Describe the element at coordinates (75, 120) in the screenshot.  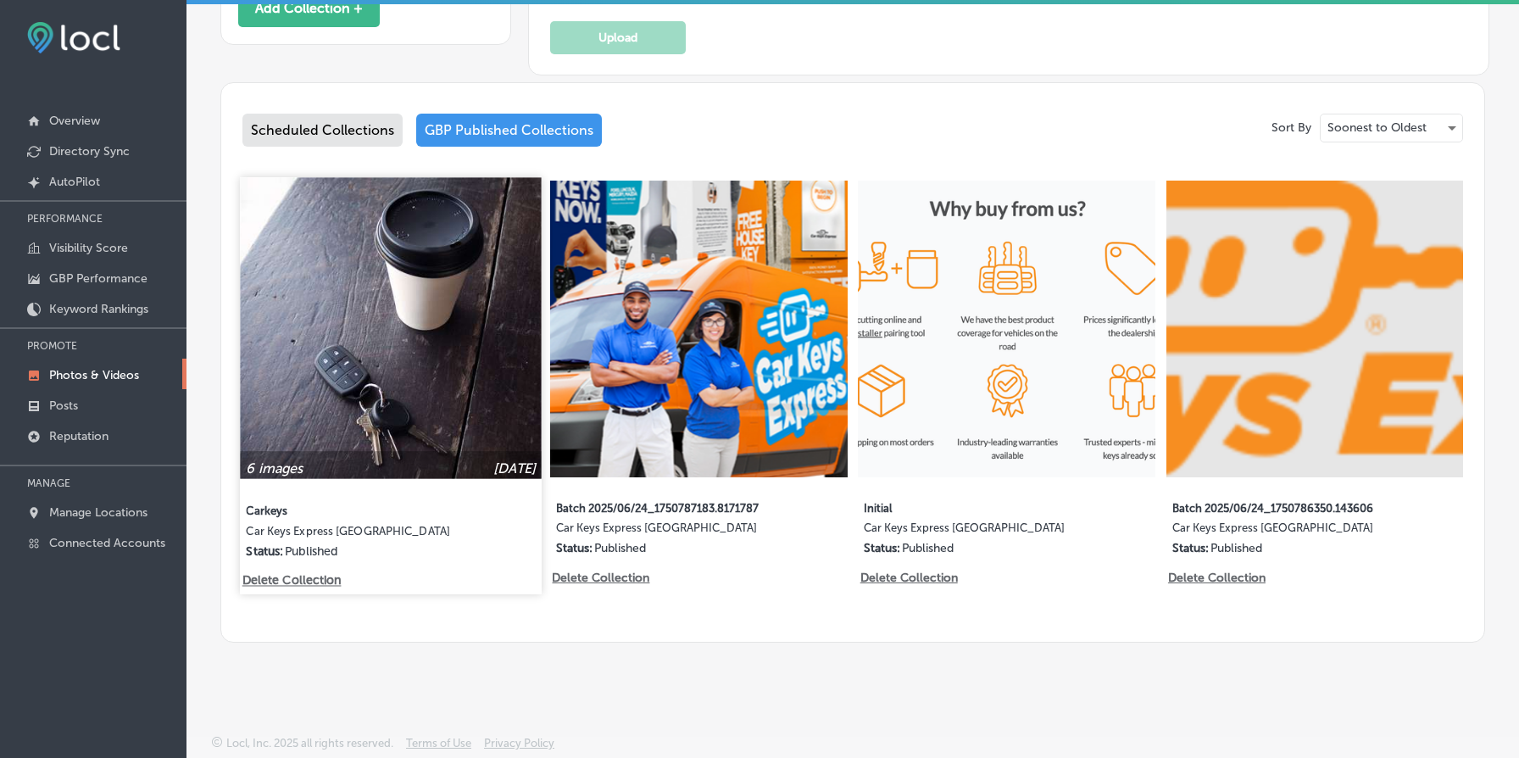
I see `p: Overview` at that location.